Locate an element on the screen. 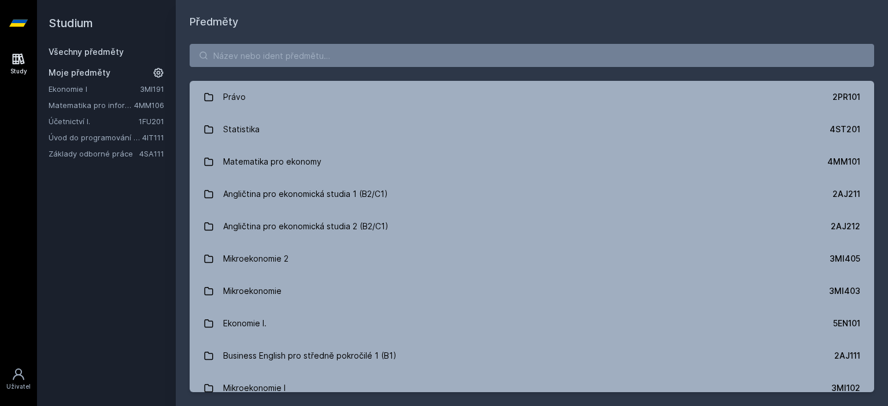 The width and height of the screenshot is (888, 406). div: 2AJ212 is located at coordinates (845, 227).